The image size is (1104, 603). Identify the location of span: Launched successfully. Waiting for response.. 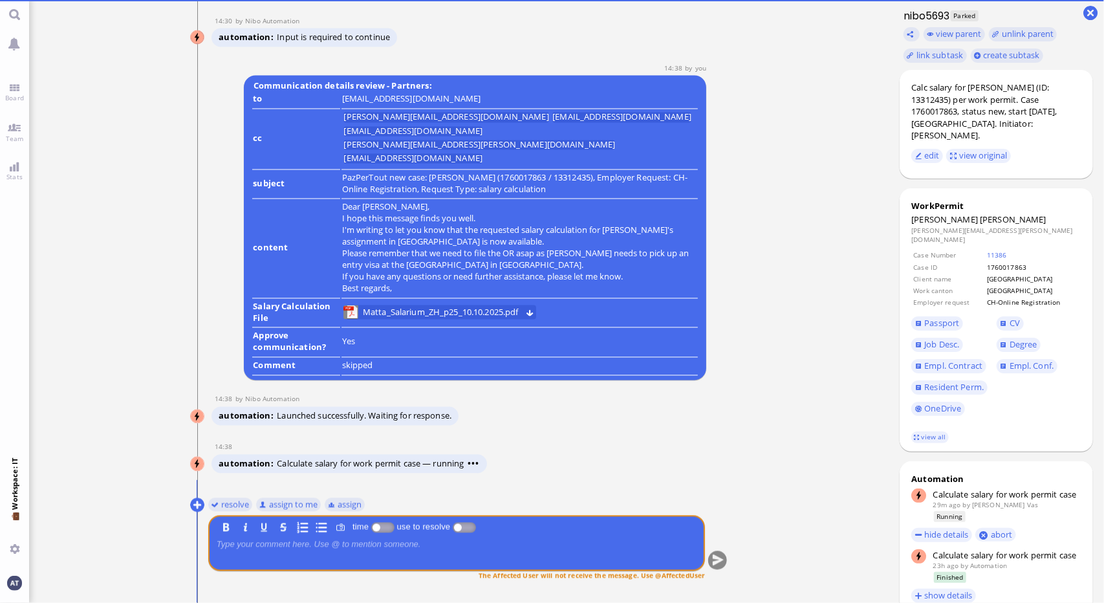
(364, 416).